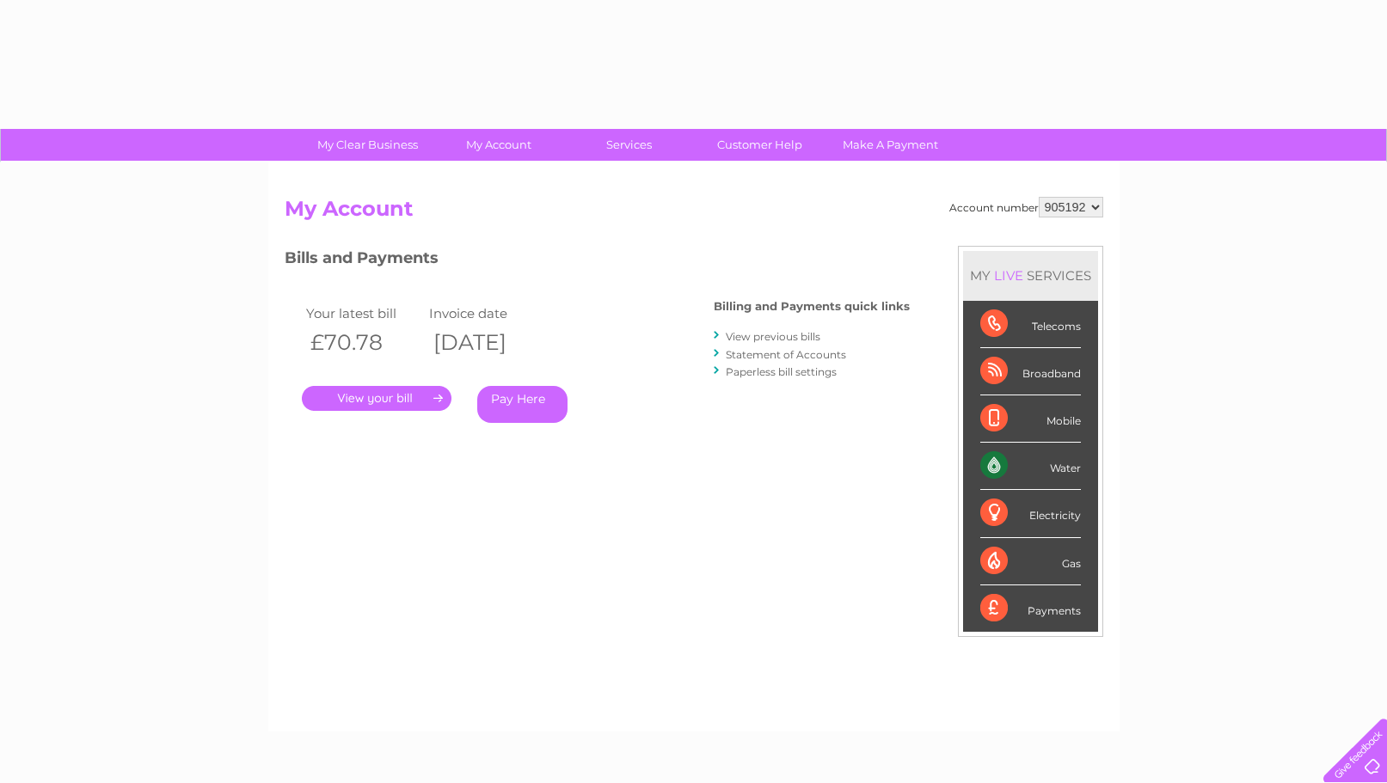  What do you see at coordinates (498, 144) in the screenshot?
I see `a: My Account` at bounding box center [498, 144].